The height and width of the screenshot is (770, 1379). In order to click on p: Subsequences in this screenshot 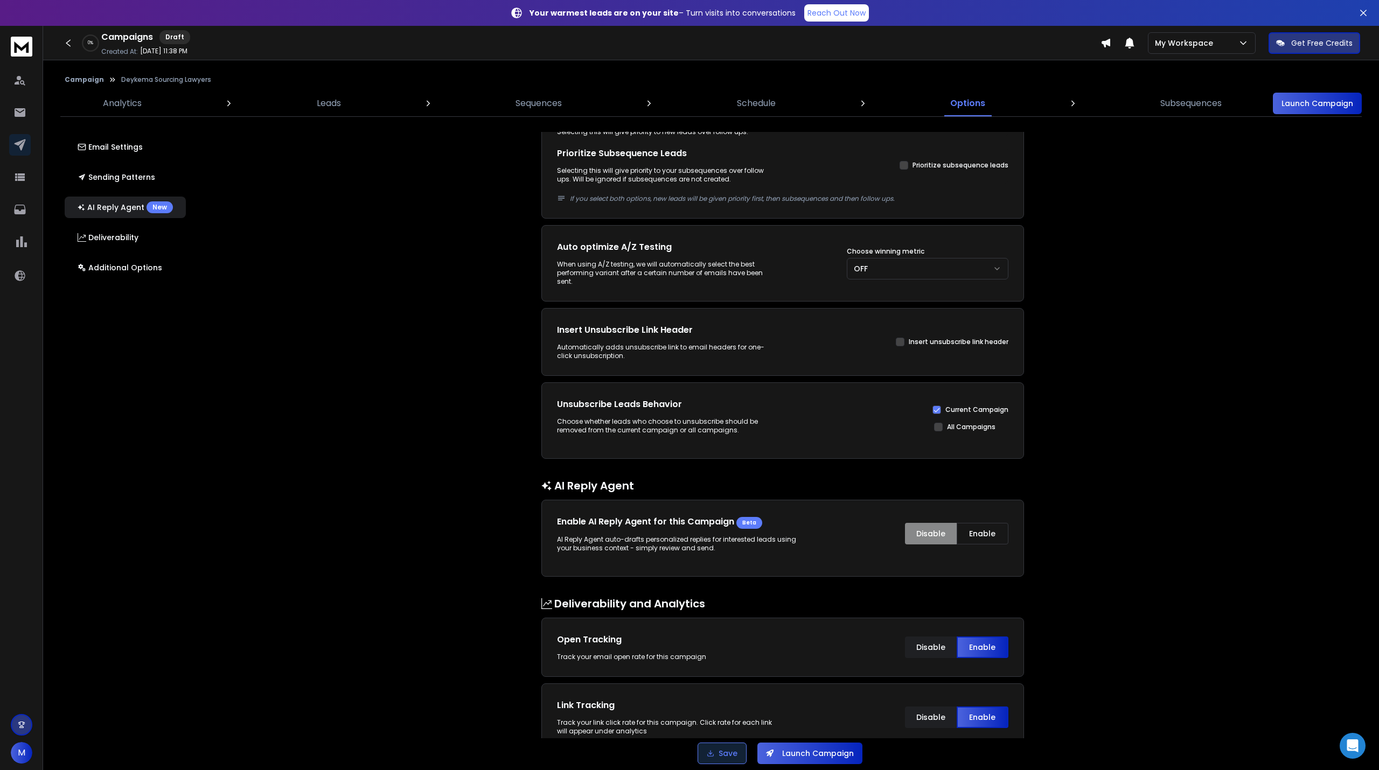, I will do `click(1191, 103)`.